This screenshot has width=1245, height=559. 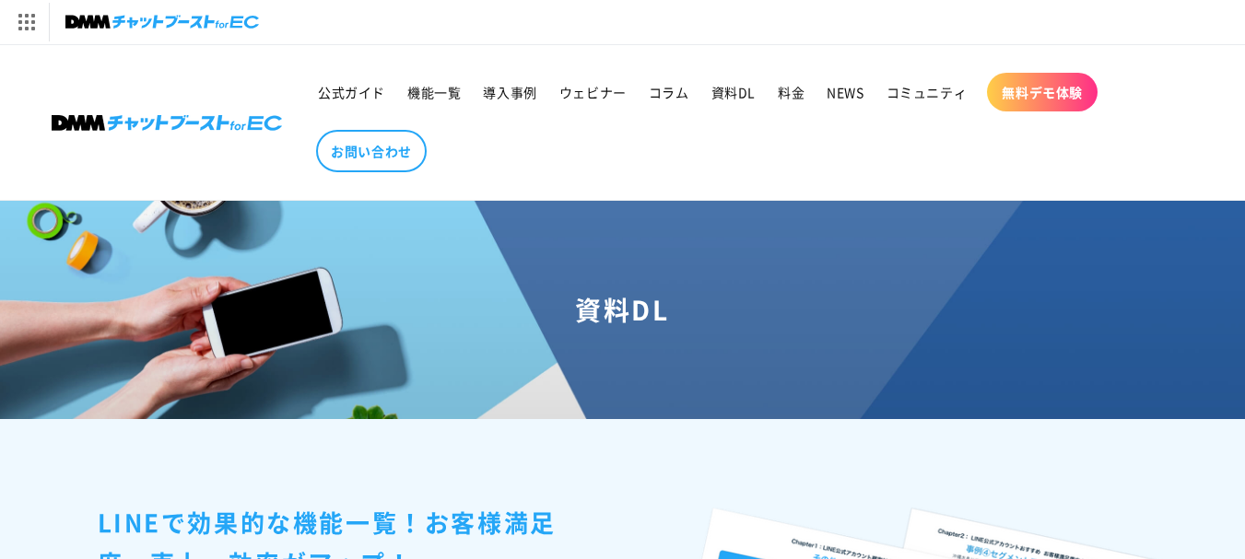 What do you see at coordinates (622, 310) in the screenshot?
I see `div: 資料DL` at bounding box center [622, 310].